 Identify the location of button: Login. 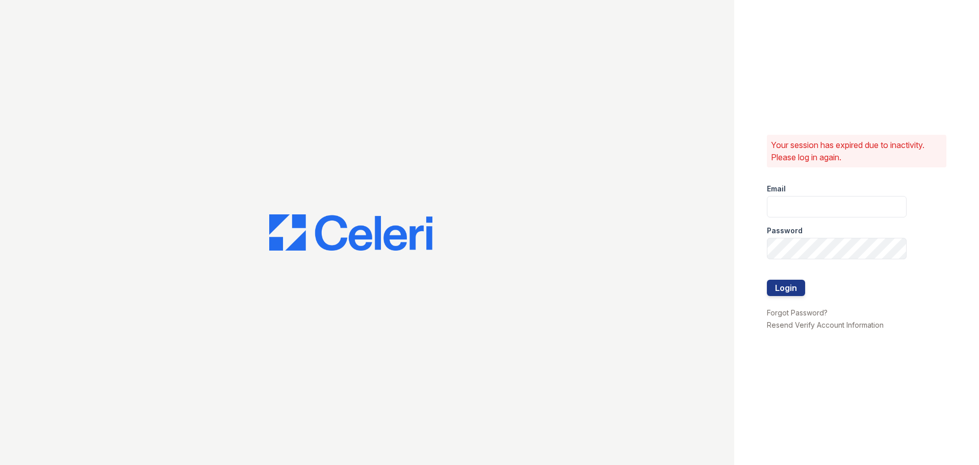
(786, 288).